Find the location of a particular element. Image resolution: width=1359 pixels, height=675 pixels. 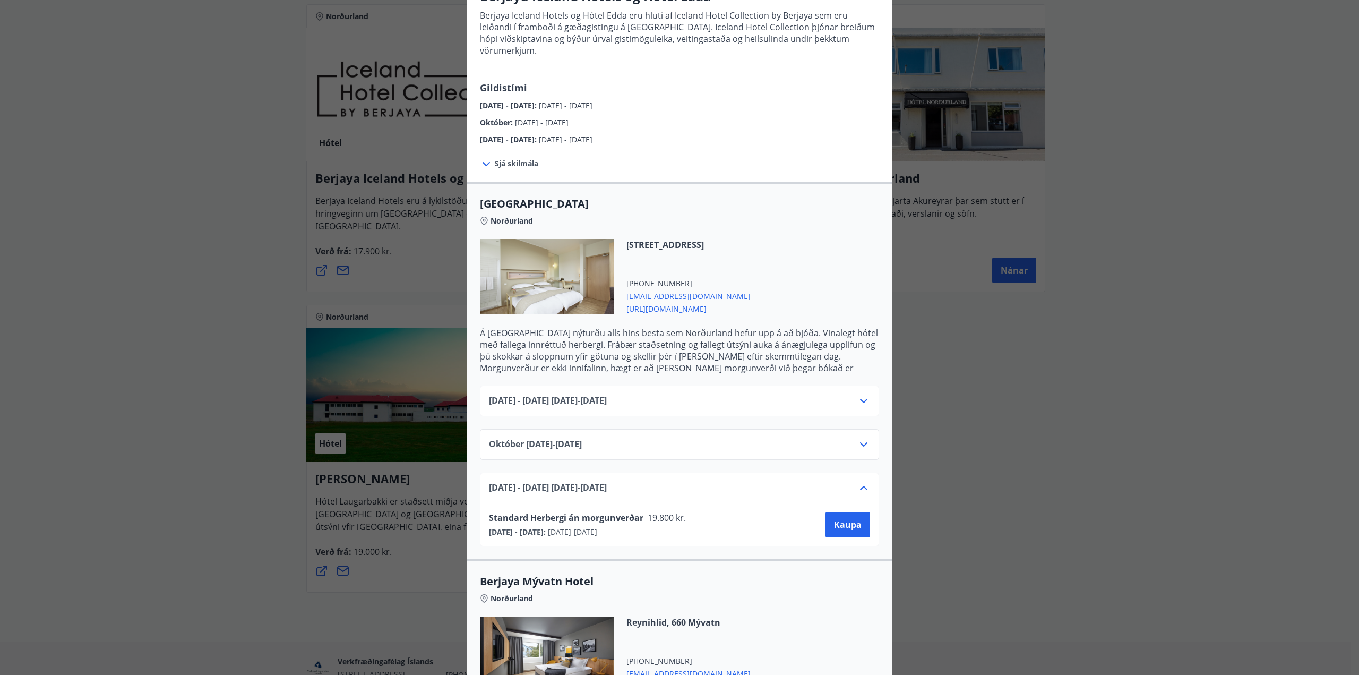

button: Kaupa is located at coordinates (848, 525).